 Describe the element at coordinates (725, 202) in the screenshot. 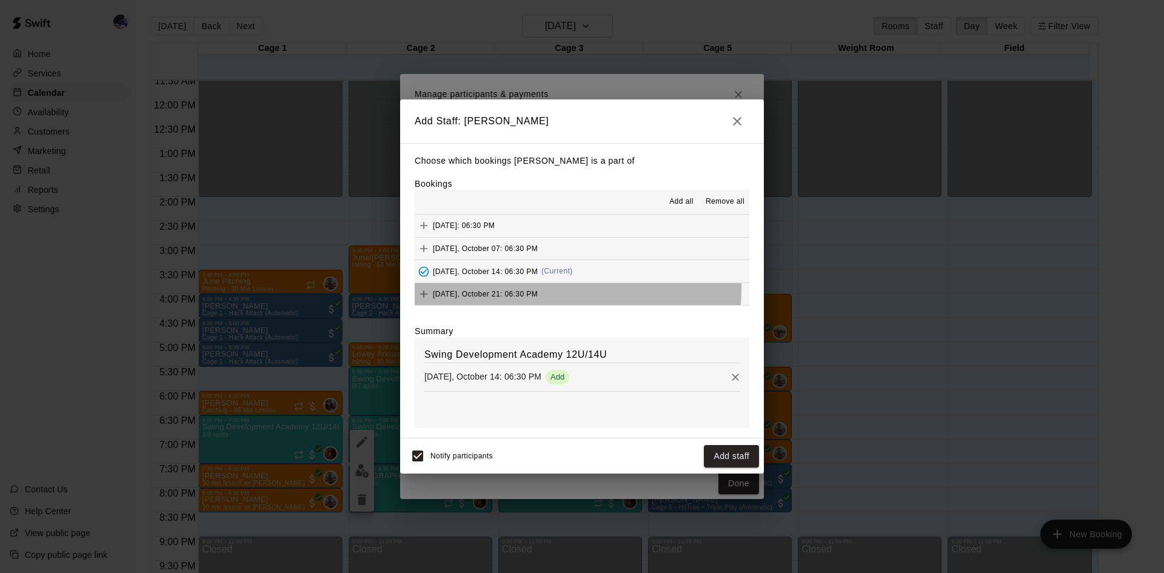

I see `span: Remove all` at that location.